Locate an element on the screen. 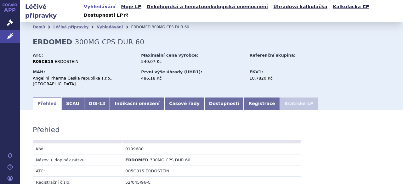 The image size is (403, 184). a: Dostupnosti is located at coordinates (224, 104).